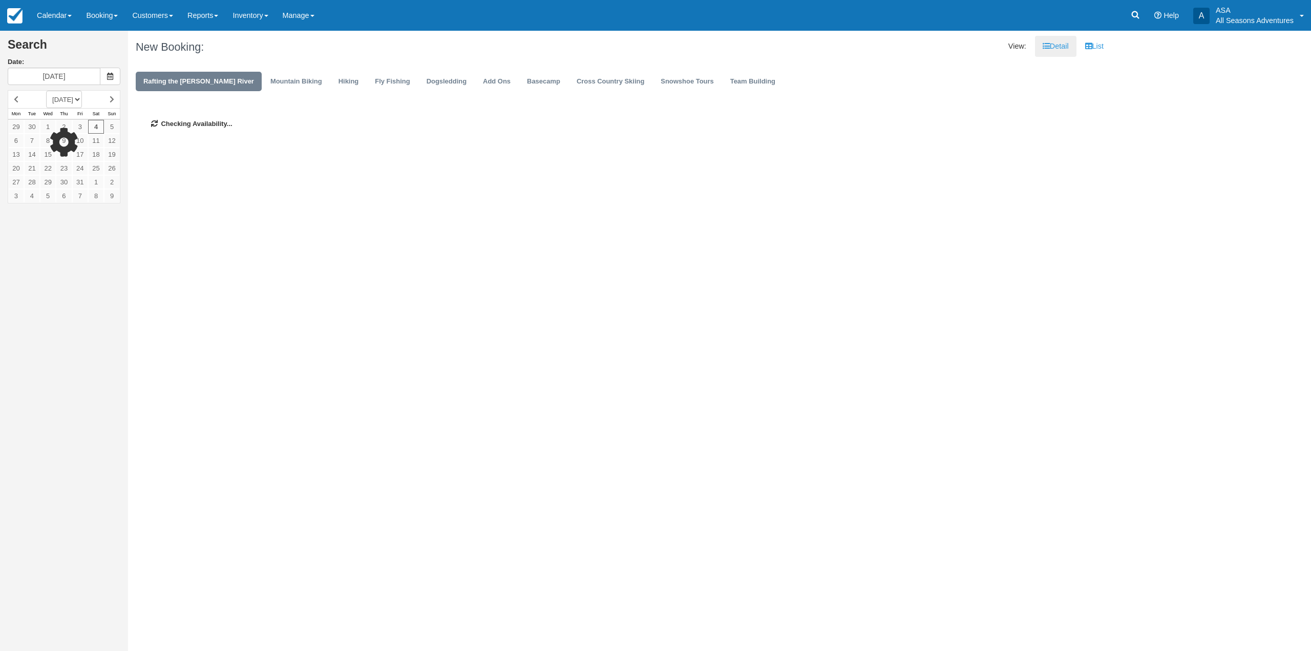  Describe the element at coordinates (64, 62) in the screenshot. I see `label: Date:` at that location.